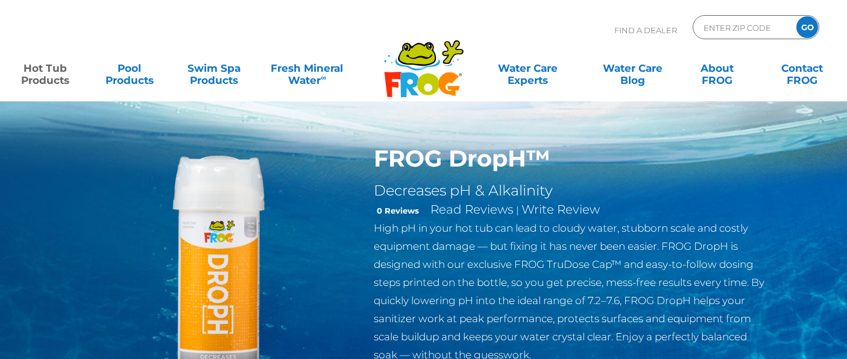  What do you see at coordinates (129, 68) in the screenshot?
I see `a: PoolProducts` at bounding box center [129, 68].